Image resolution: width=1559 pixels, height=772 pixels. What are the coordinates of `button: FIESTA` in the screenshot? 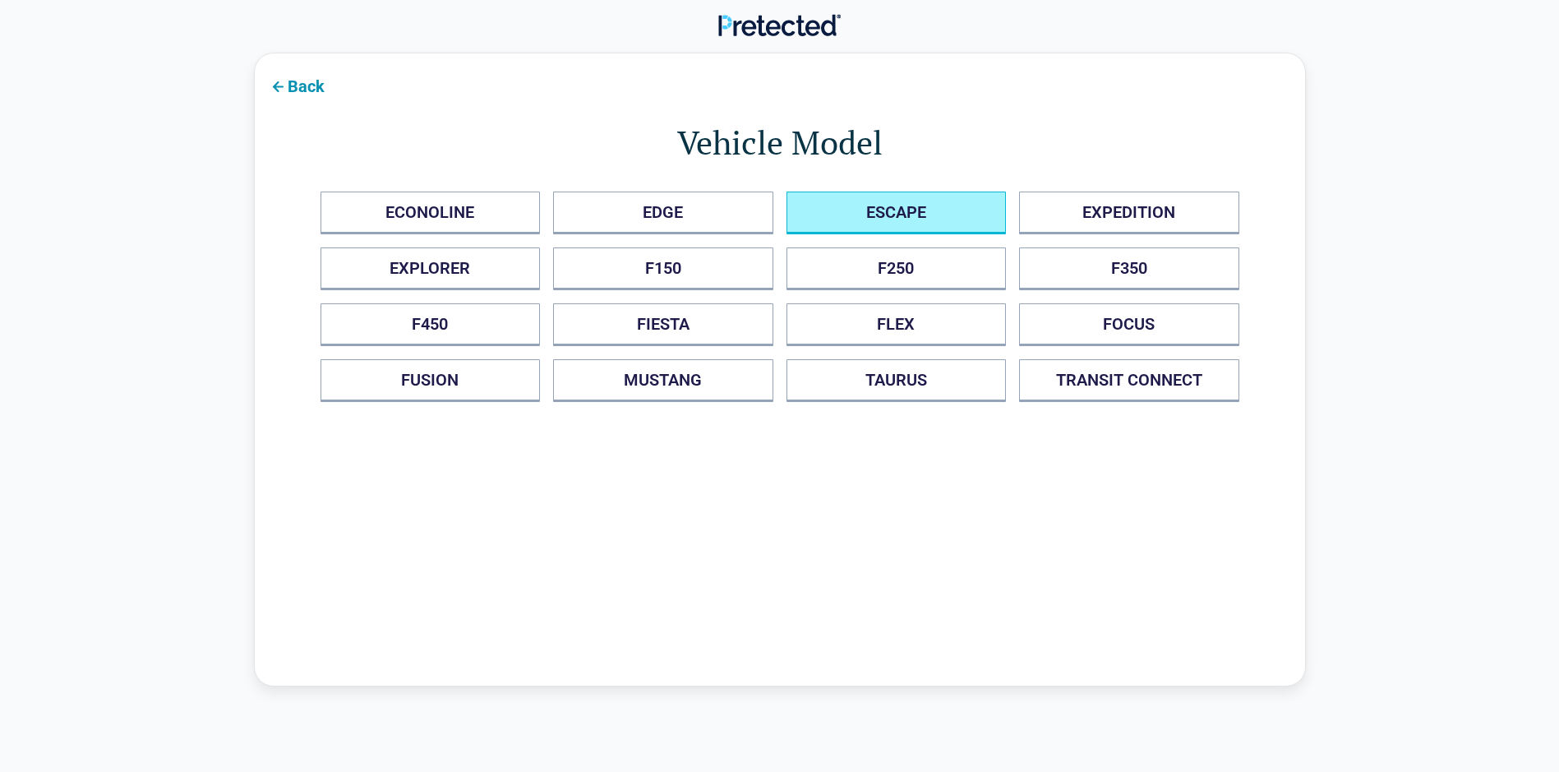 It's located at (663, 325).